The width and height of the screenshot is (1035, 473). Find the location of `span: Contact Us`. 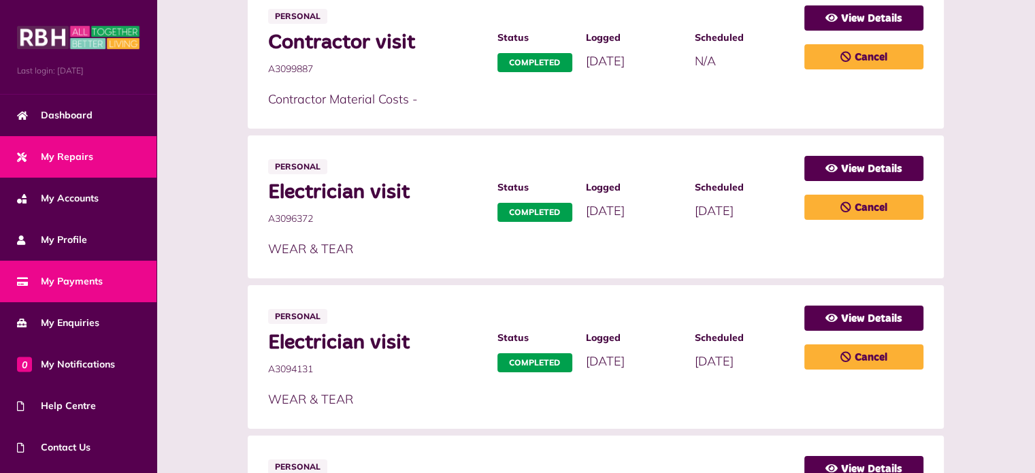

span: Contact Us is located at coordinates (54, 447).